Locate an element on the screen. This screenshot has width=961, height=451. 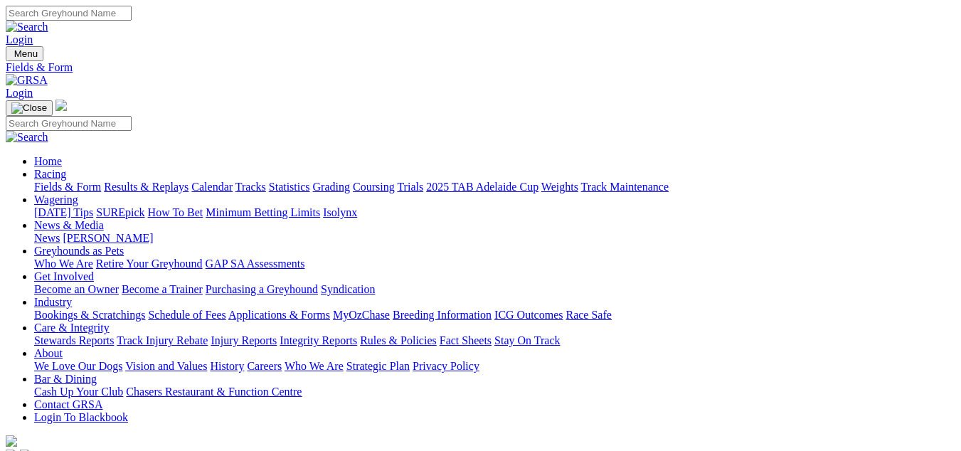
img: Close is located at coordinates (29, 108).